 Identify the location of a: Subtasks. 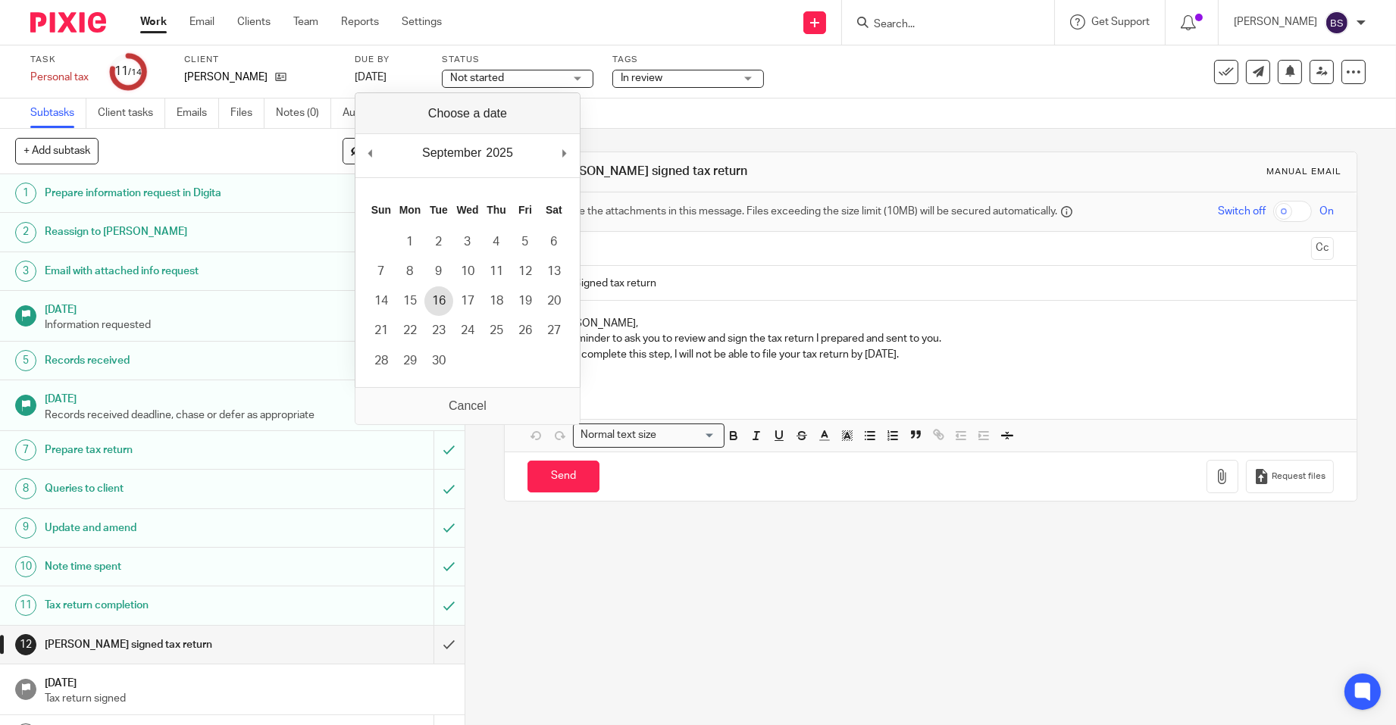
(58, 113).